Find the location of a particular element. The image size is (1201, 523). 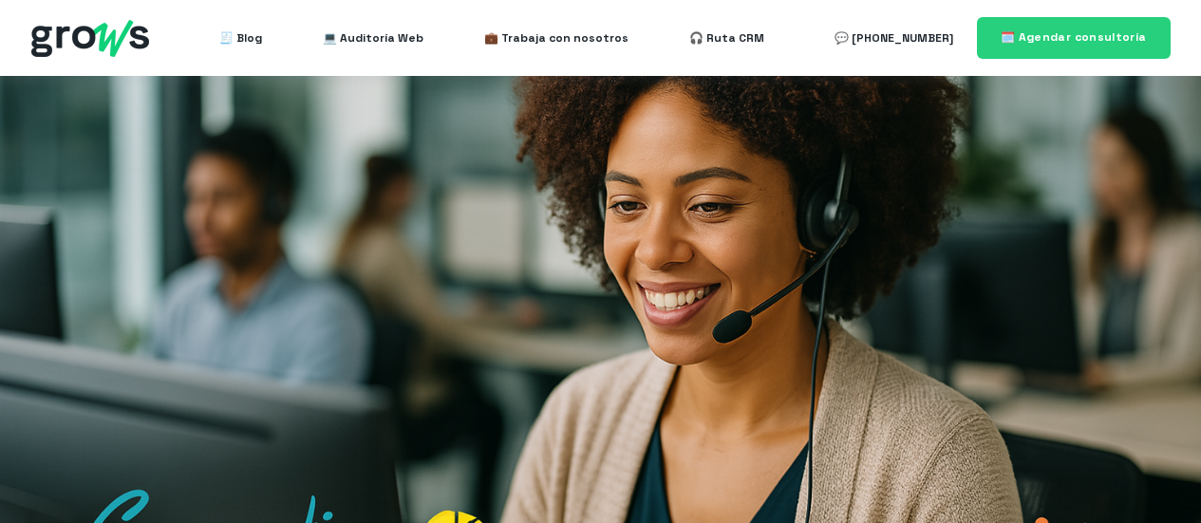

a: 💼 Trabaja con nosotros is located at coordinates (556, 38).